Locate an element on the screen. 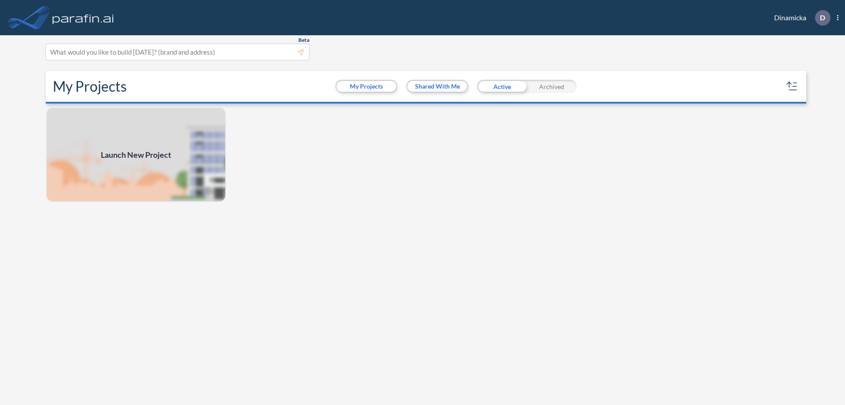 The height and width of the screenshot is (405, 845). p: D is located at coordinates (823, 18).